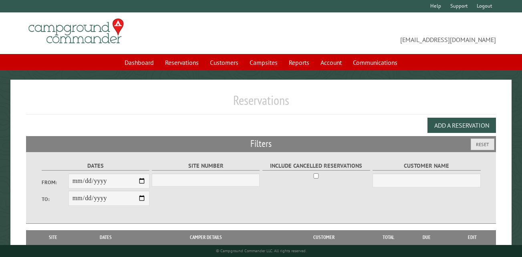 The height and width of the screenshot is (257, 522). Describe the element at coordinates (316, 166) in the screenshot. I see `label: Include Cancelled Reservations` at that location.